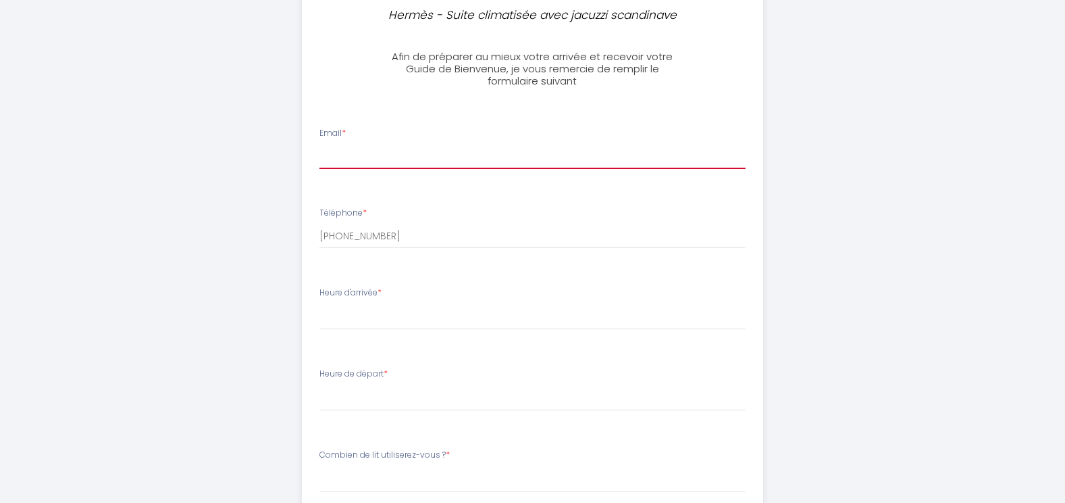 This screenshot has height=503, width=1065. What do you see at coordinates (532, 69) in the screenshot?
I see `h3: Afin de préparer au mieux votre arrivée et recevoir votre Guide de Bienvenue, je vous remercie de...` at bounding box center [532, 69].